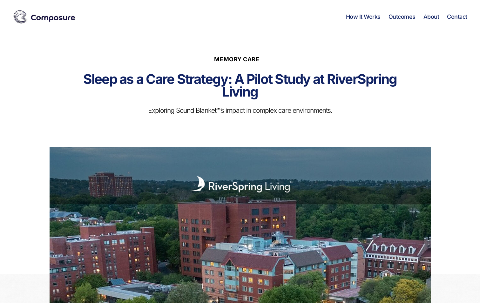 The width and height of the screenshot is (480, 303). What do you see at coordinates (240, 86) in the screenshot?
I see `h1: Sleep as a Care Strategy: A Pilot Study at RiverSpring Living` at bounding box center [240, 86].